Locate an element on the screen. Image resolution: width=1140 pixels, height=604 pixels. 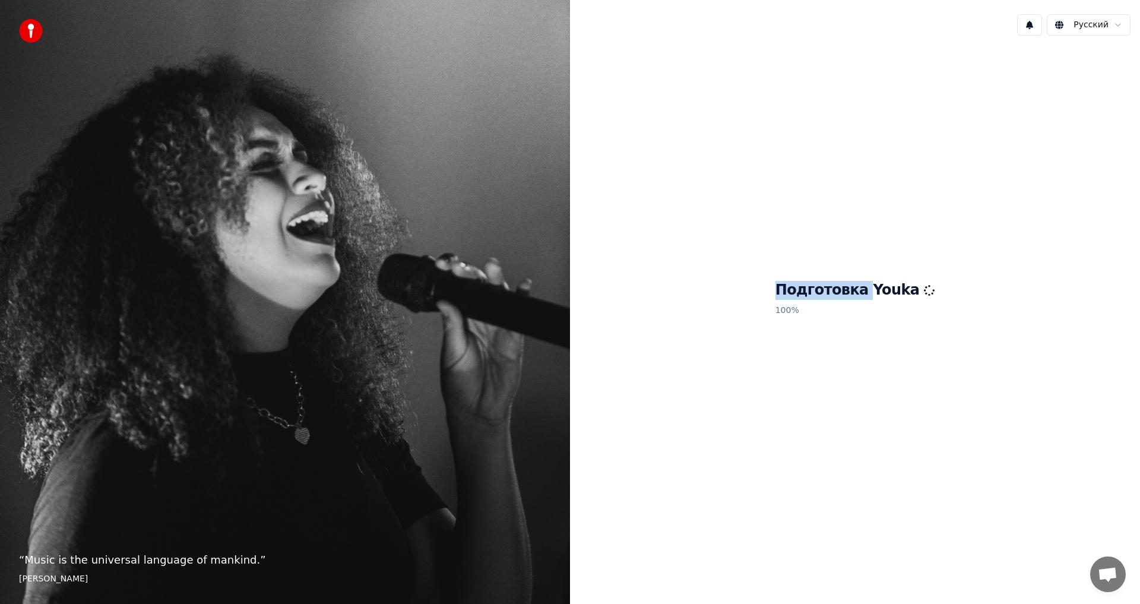
div: Открытый чат is located at coordinates (1108, 574).